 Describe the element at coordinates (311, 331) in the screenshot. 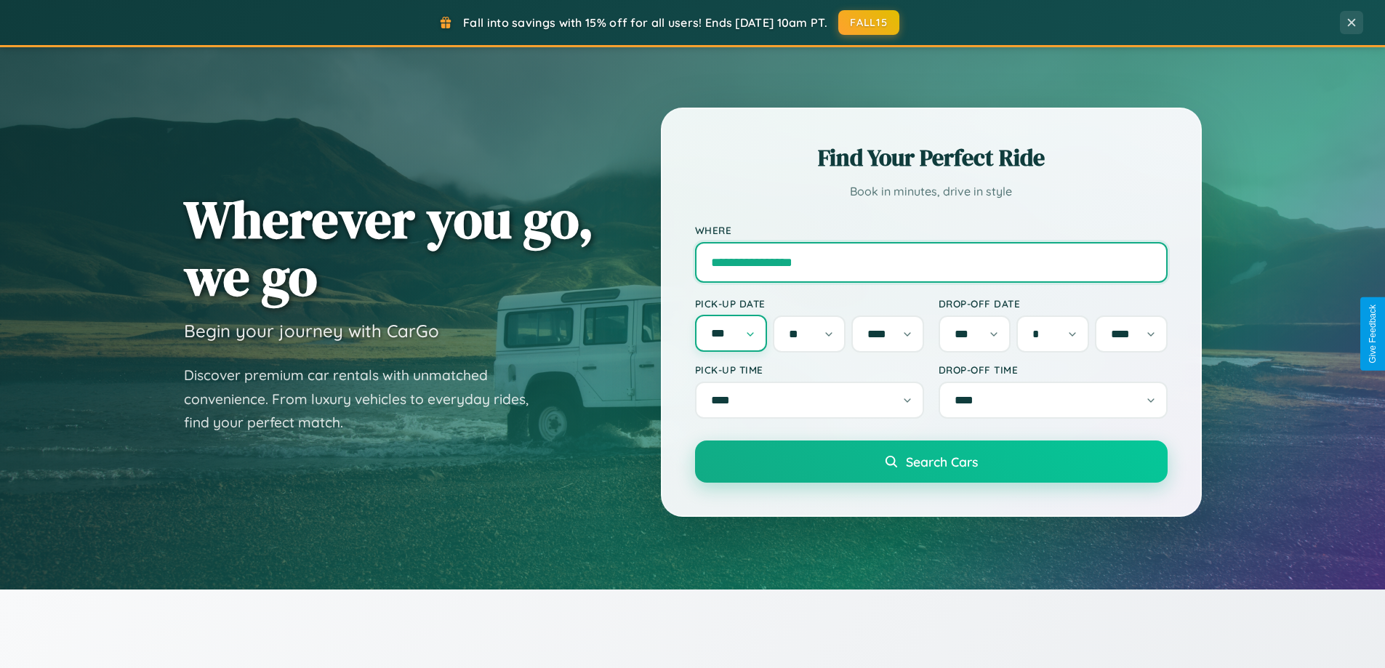

I see `h3: Begin your journey with CarGo` at that location.